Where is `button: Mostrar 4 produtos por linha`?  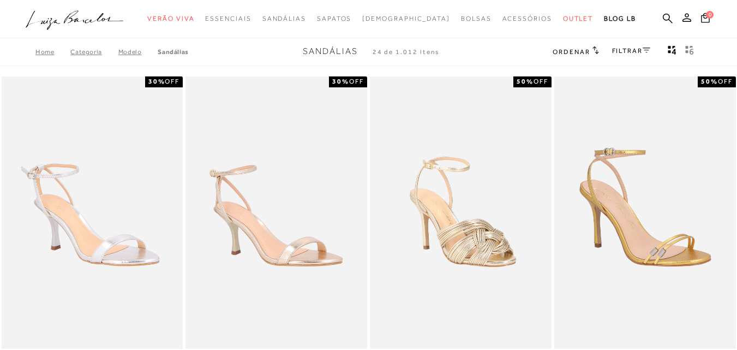 button: Mostrar 4 produtos por linha is located at coordinates (672, 52).